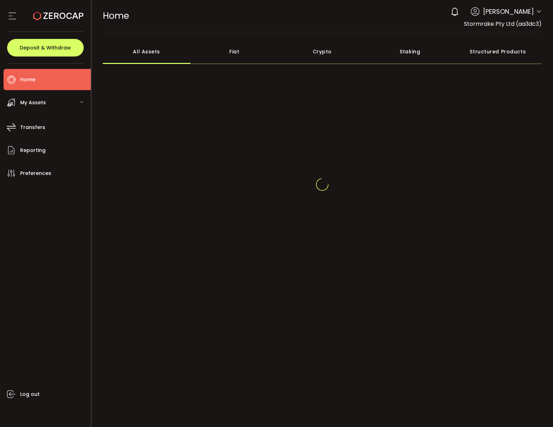 The image size is (553, 427). Describe the element at coordinates (36, 173) in the screenshot. I see `span: Preferences` at that location.